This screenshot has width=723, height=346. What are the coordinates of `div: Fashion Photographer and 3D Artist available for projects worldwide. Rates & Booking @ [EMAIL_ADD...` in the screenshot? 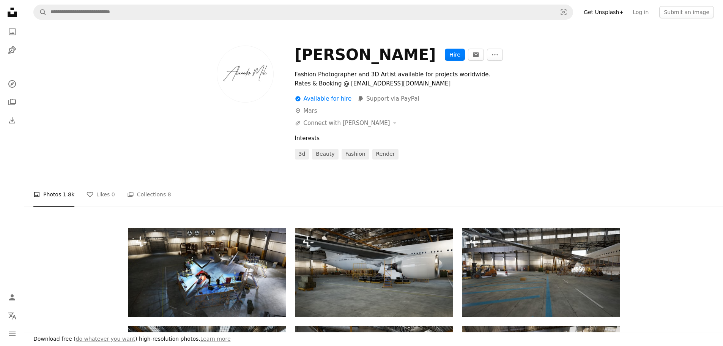 It's located at (408, 79).